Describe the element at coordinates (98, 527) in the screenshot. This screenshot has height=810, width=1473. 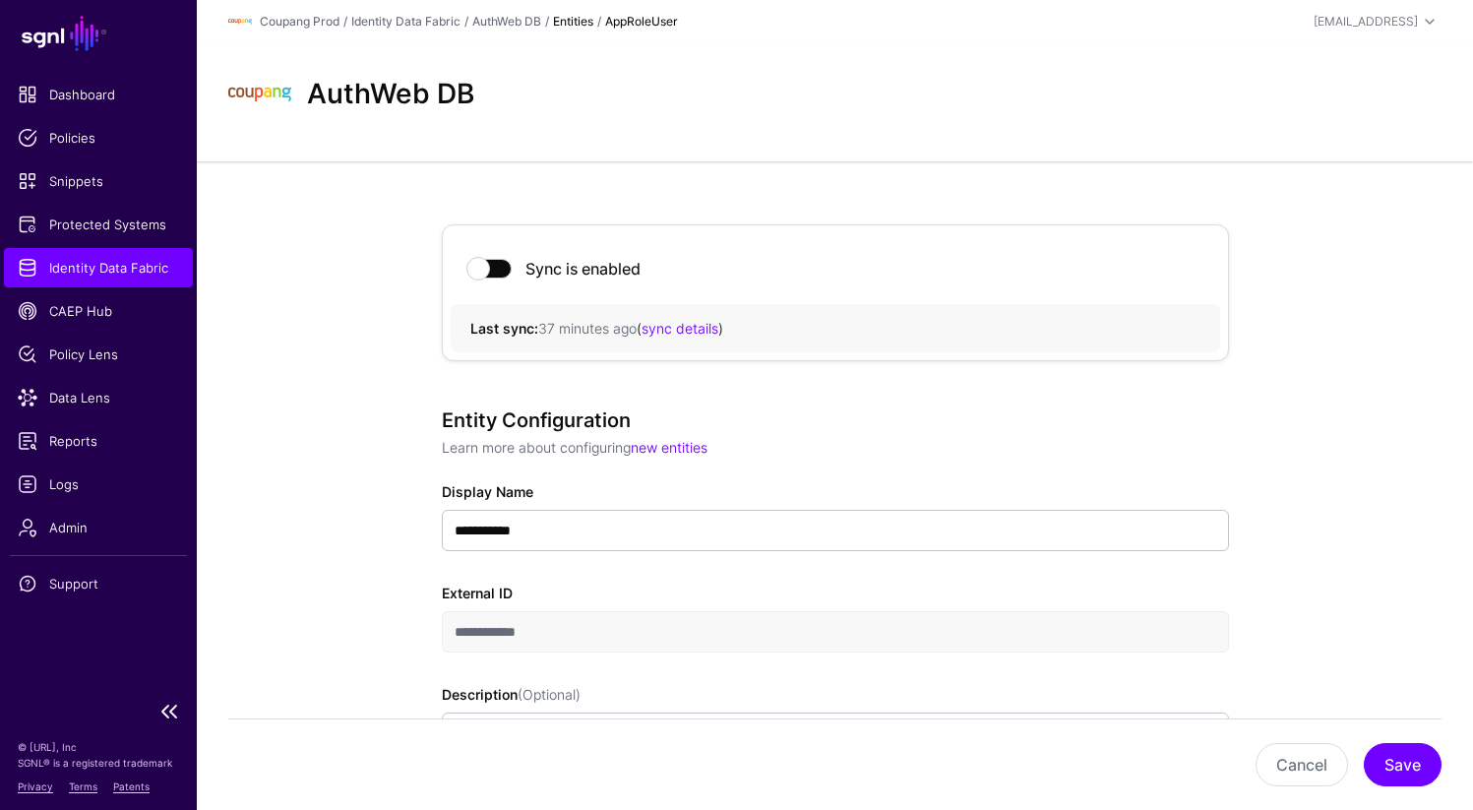
I see `a: Admin` at that location.